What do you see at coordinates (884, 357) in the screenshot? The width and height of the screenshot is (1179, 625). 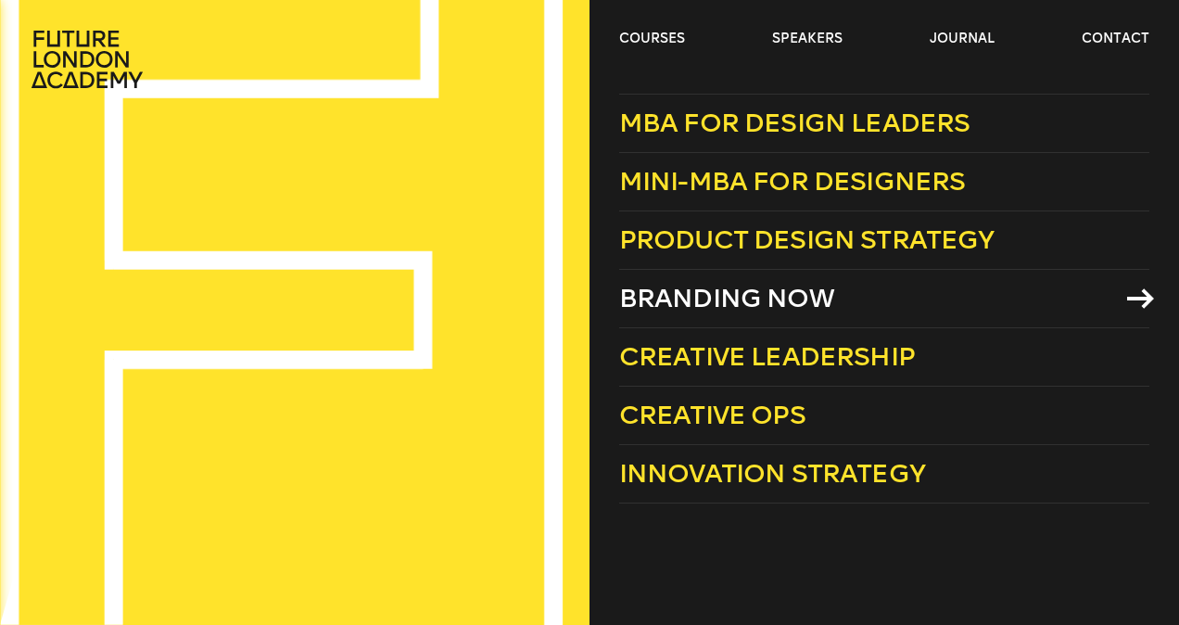 I see `a: Creative Leadership` at bounding box center [884, 357].